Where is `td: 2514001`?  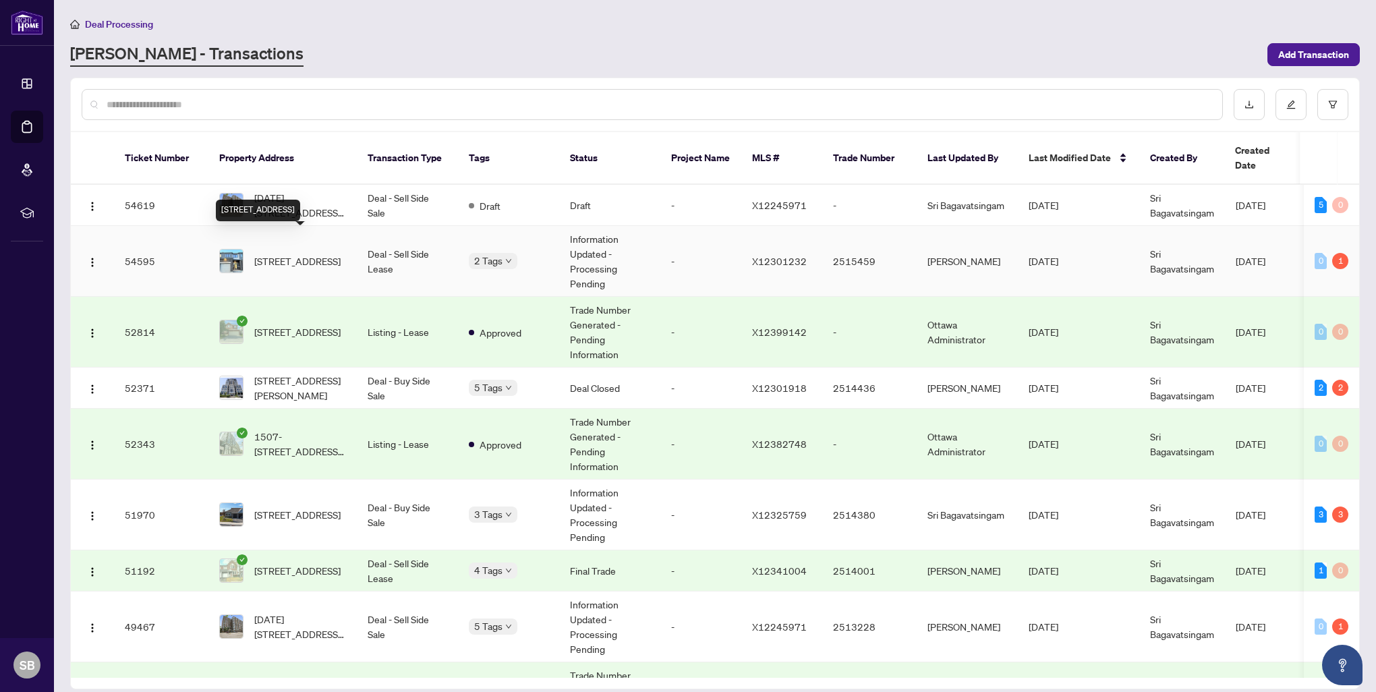
td: 2514001 is located at coordinates (869, 570).